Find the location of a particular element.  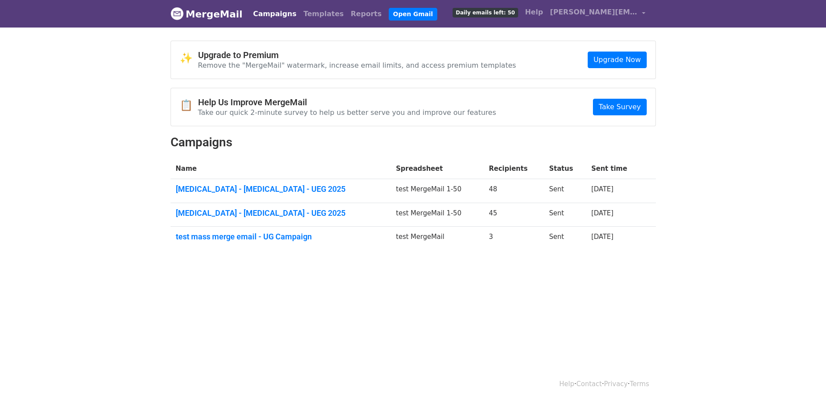

td: 45 is located at coordinates (514, 215).